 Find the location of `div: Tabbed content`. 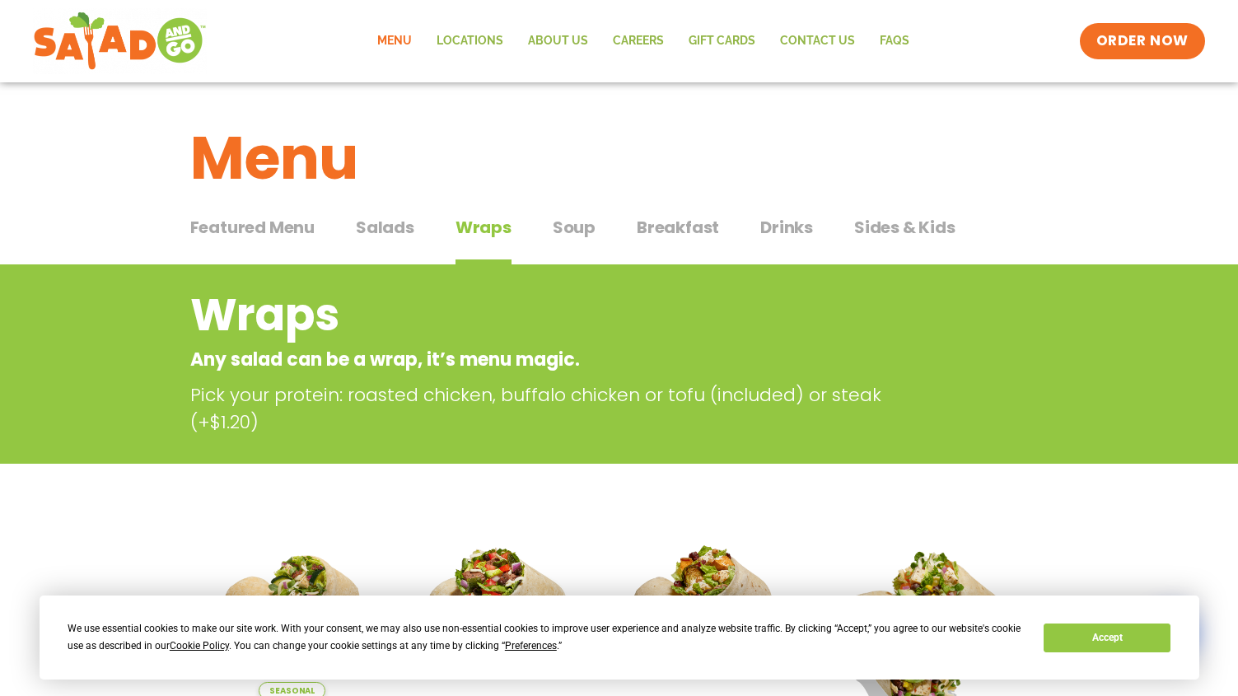

div: Tabbed content is located at coordinates (619, 237).